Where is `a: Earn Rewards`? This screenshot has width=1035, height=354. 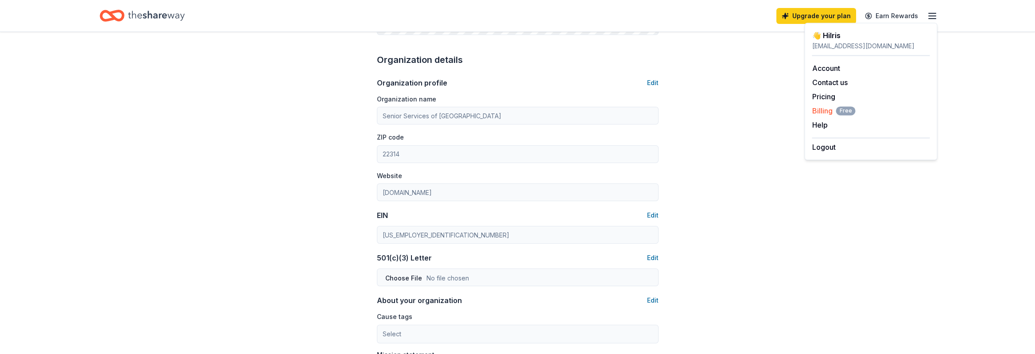
a: Earn Rewards is located at coordinates (891, 16).